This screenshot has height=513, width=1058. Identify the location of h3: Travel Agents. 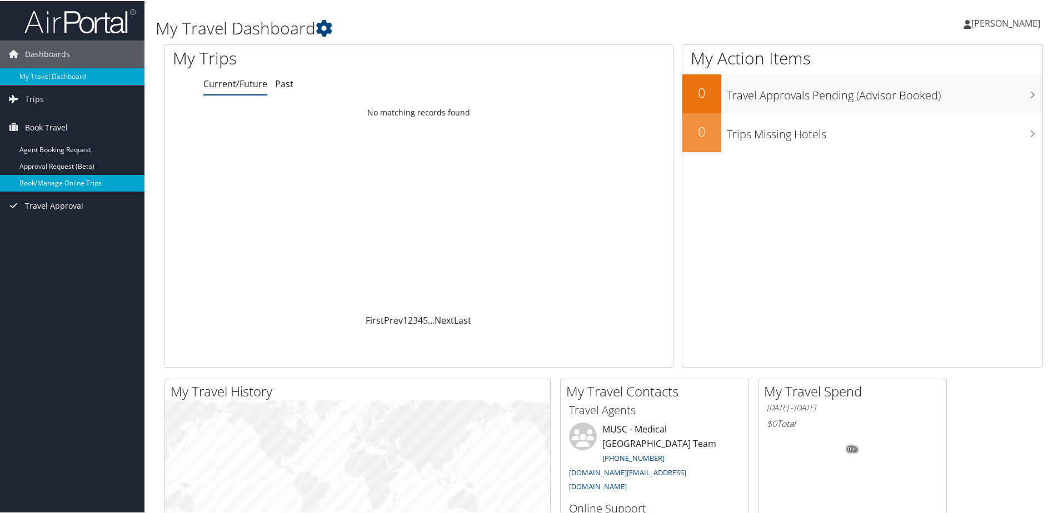
(654, 409).